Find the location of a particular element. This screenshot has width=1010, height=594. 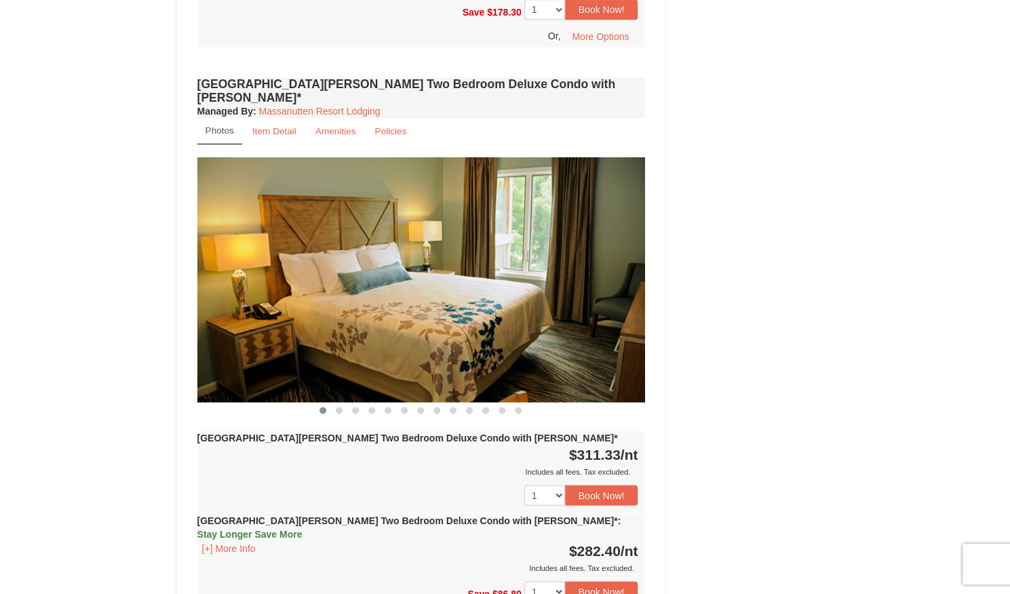

button: [+] More Info is located at coordinates (228, 548).